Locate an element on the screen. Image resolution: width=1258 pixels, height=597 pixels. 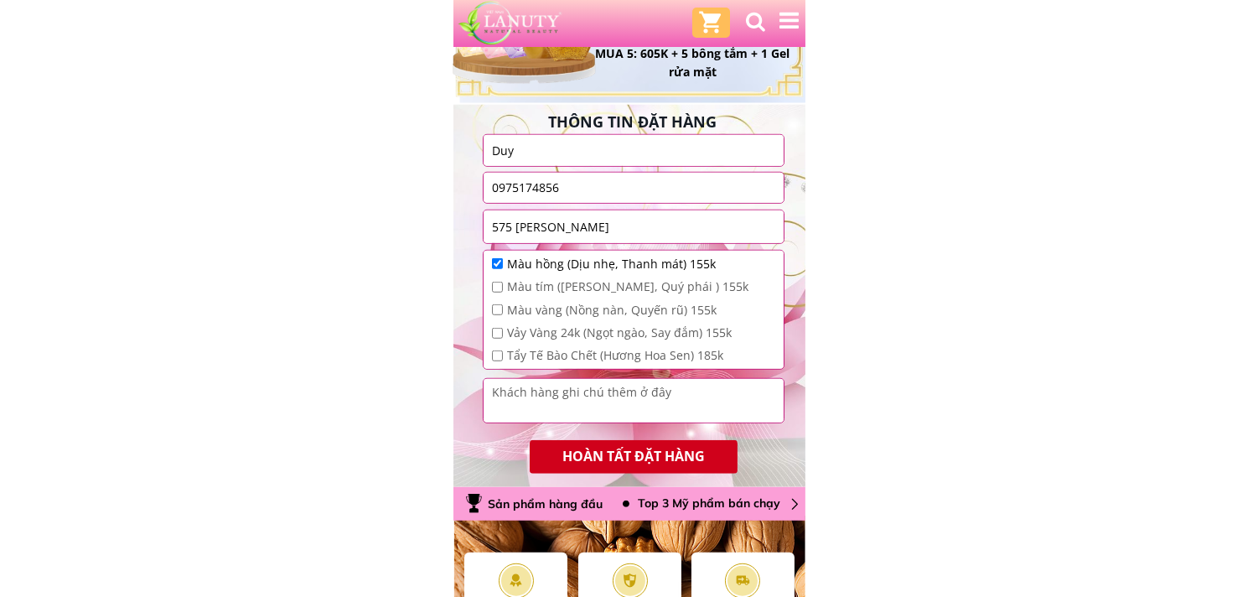
span: Màu hồng (Dịu nhẹ, Thanh mát) 155k is located at coordinates (628, 264).